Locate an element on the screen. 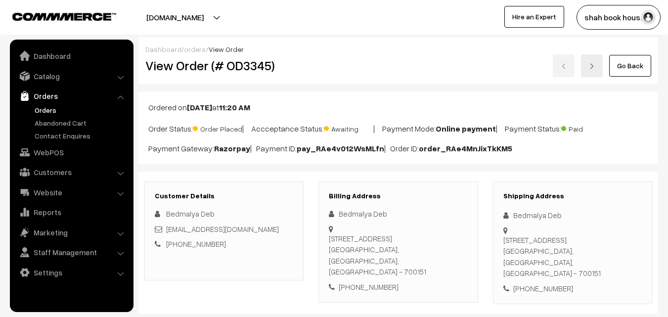  b: Razorpay is located at coordinates (232, 148).